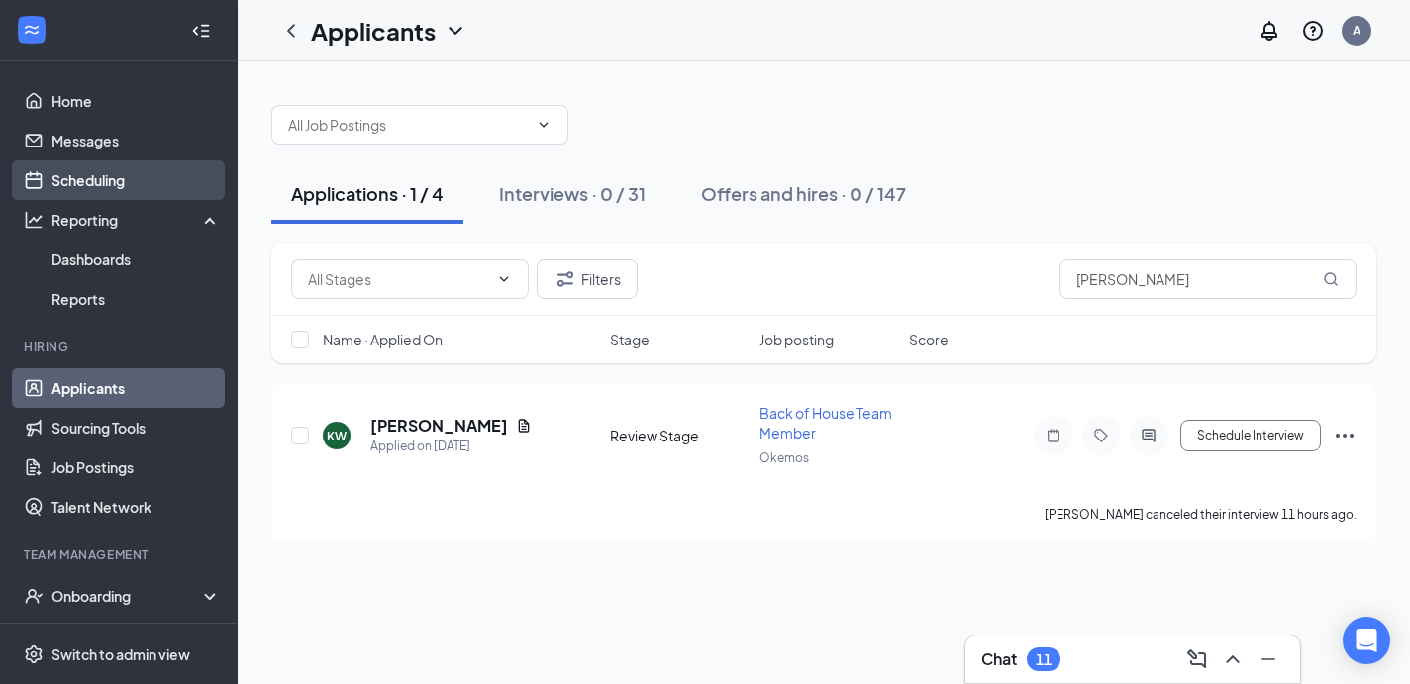 Image resolution: width=1410 pixels, height=684 pixels. Describe the element at coordinates (1197, 659) in the screenshot. I see `button: ComposeMessage` at that location.